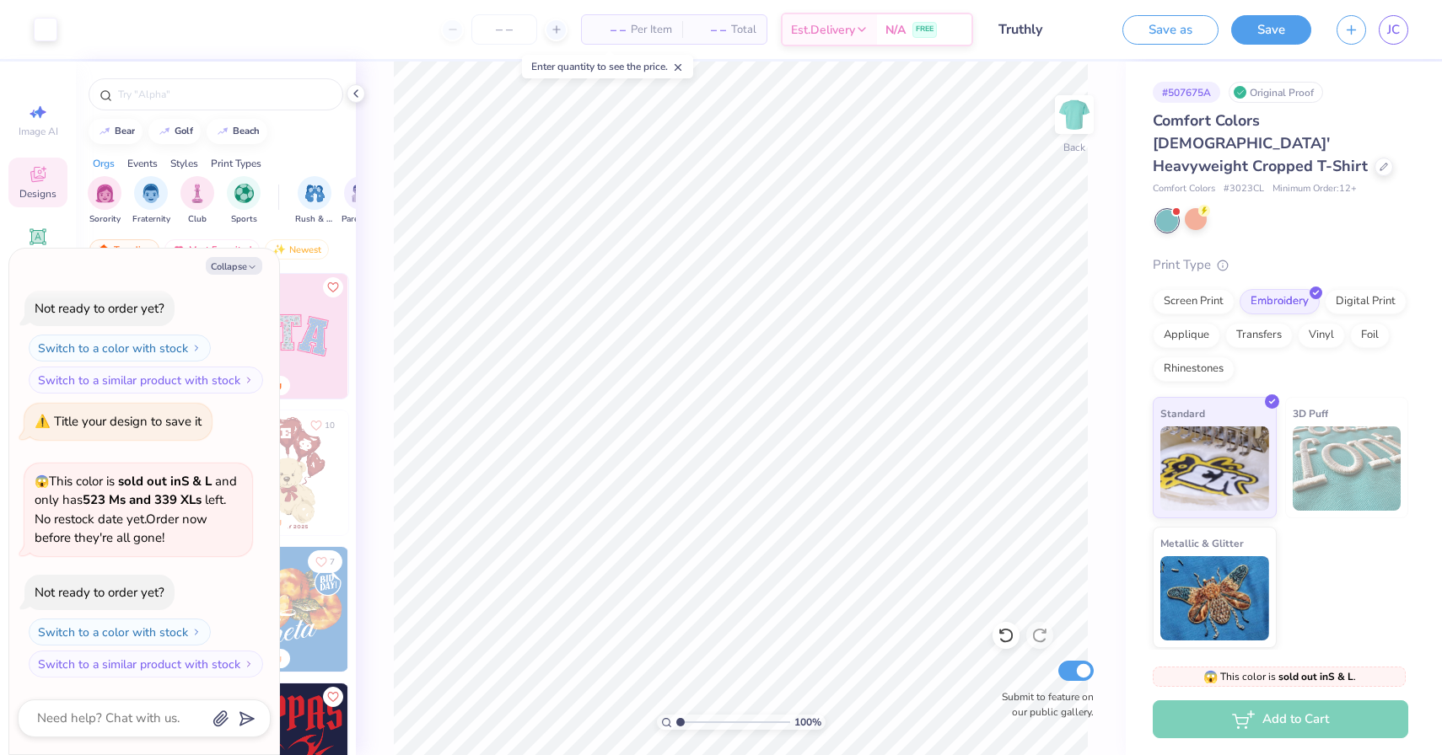 The width and height of the screenshot is (1442, 755). I want to click on div: Trending, so click(124, 250).